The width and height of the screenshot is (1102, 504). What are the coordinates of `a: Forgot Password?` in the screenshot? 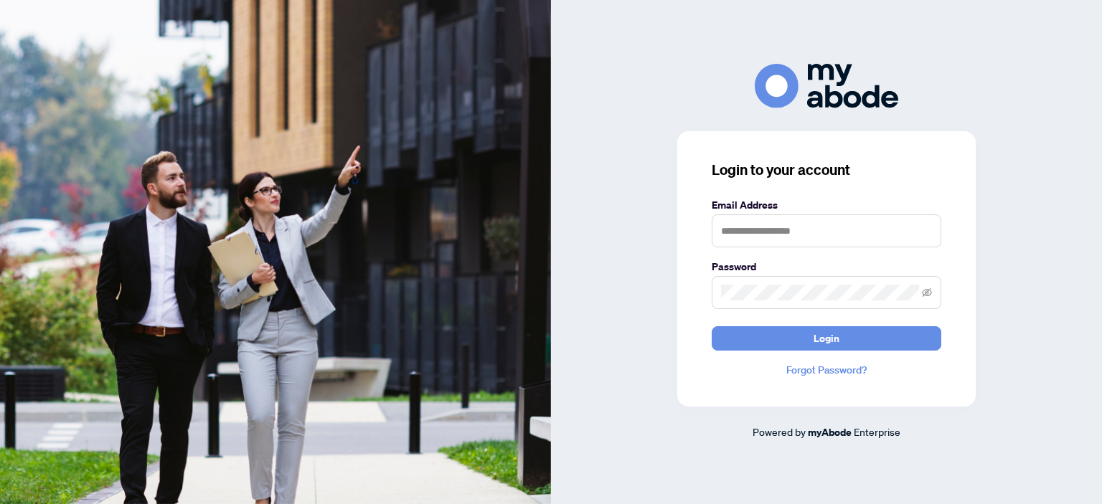 It's located at (826, 370).